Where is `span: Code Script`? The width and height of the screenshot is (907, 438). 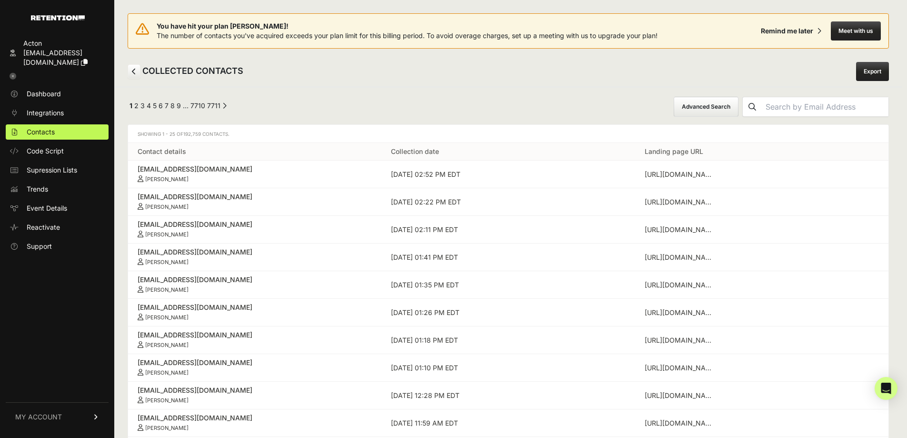
span: Code Script is located at coordinates (45, 151).